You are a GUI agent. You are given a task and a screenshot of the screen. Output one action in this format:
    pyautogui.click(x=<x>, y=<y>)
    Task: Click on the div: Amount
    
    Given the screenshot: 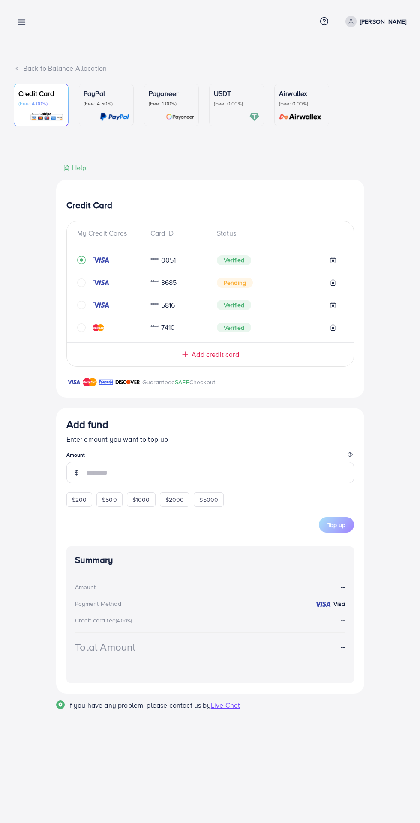 What is the action you would take?
    pyautogui.click(x=85, y=587)
    